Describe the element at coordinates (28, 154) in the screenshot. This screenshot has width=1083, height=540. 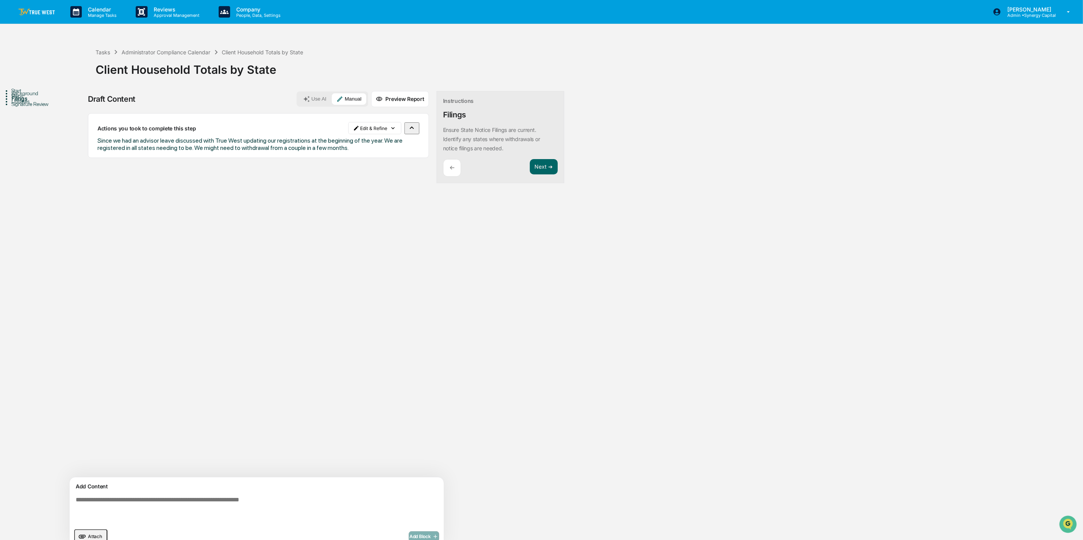
I see `a: 🔎Data Lookup` at that location.